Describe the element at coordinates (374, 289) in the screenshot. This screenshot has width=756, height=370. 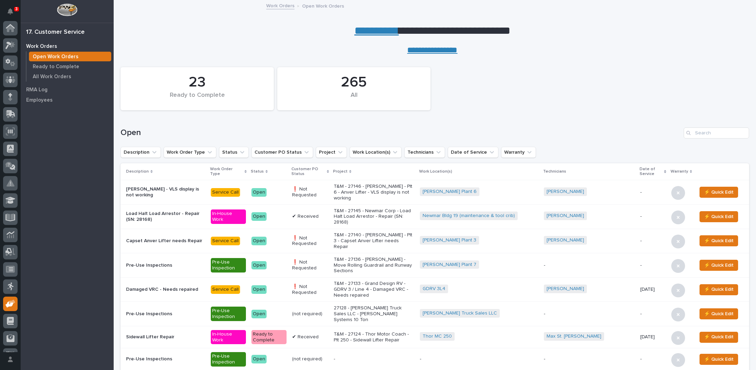
I see `p: T&M - 27133 - Grand Design RV - GDRV 3 / Line 4 - Damaged VRC - Needs repaired` at that location.